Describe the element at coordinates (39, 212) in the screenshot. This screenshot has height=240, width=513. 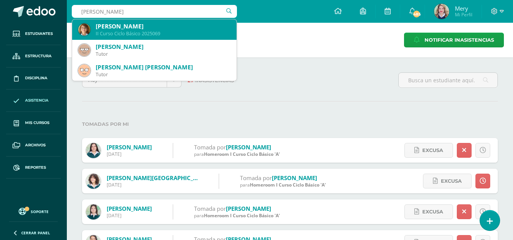
I see `span: Soporte` at that location.